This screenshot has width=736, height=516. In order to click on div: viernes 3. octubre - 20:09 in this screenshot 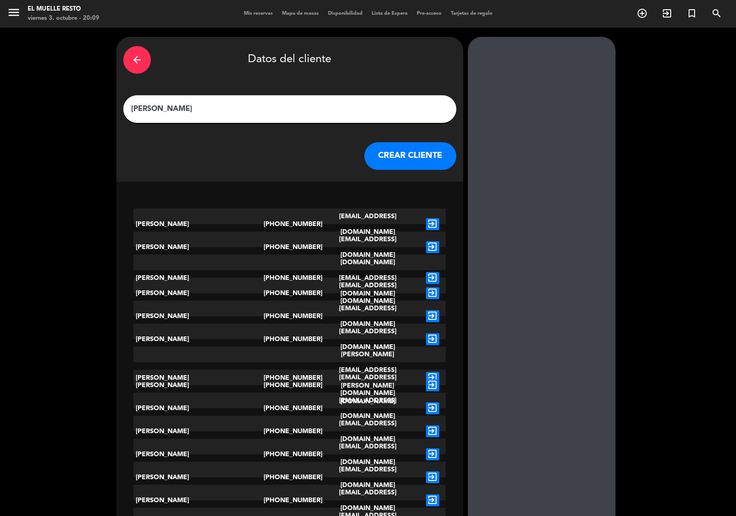, I will do `click(63, 18)`.